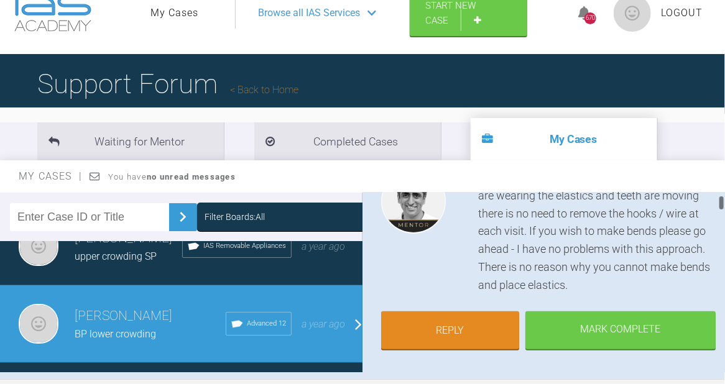  I want to click on a: Back to Home, so click(264, 90).